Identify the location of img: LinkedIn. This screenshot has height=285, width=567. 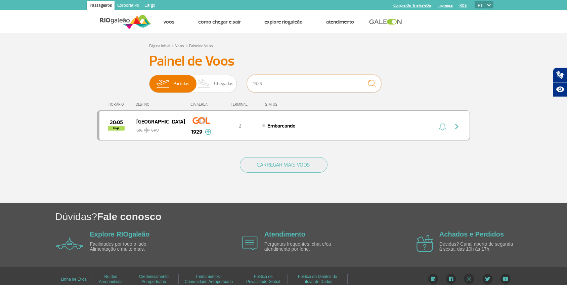
(433, 279).